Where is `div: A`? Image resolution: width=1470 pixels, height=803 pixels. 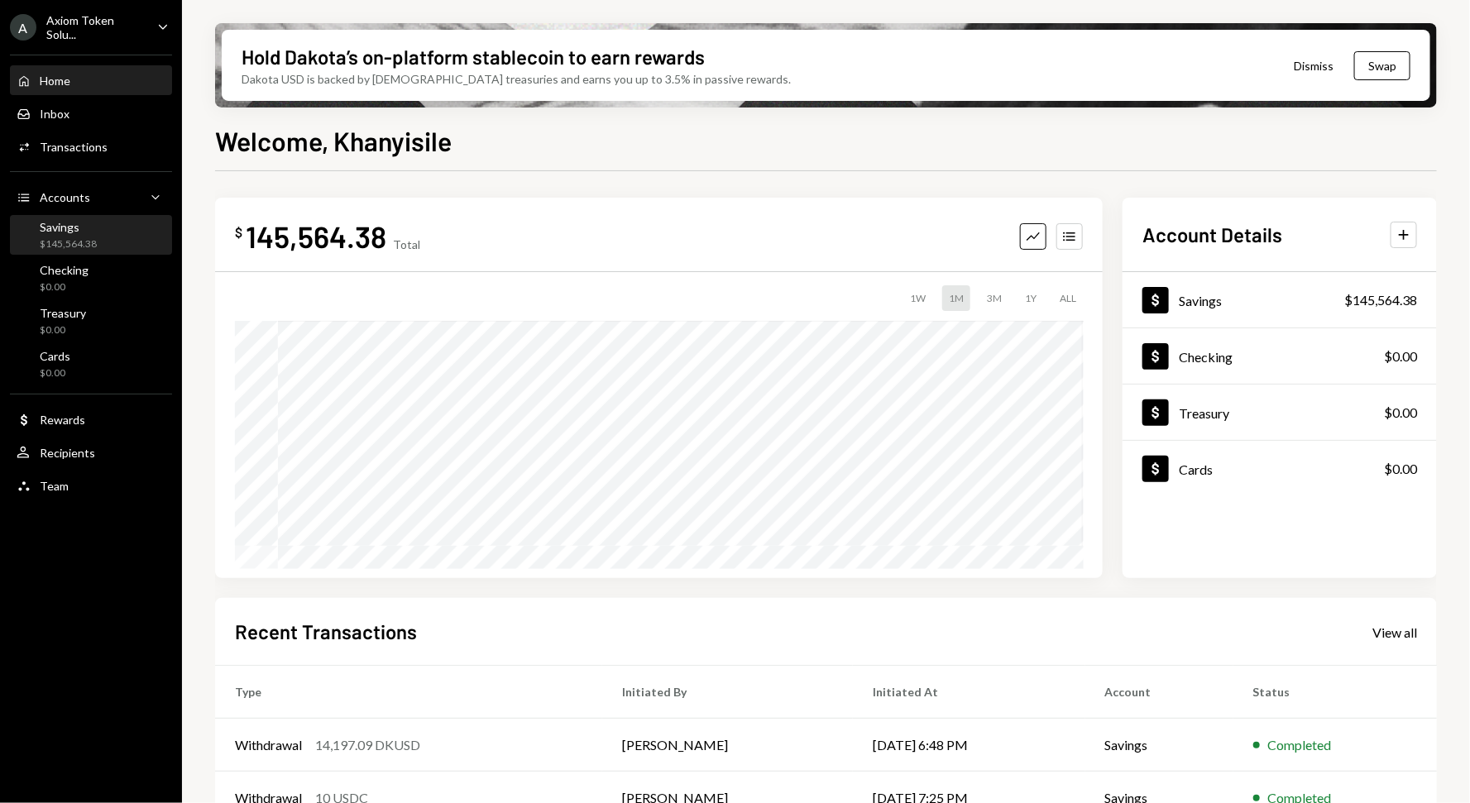 div: A is located at coordinates (23, 27).